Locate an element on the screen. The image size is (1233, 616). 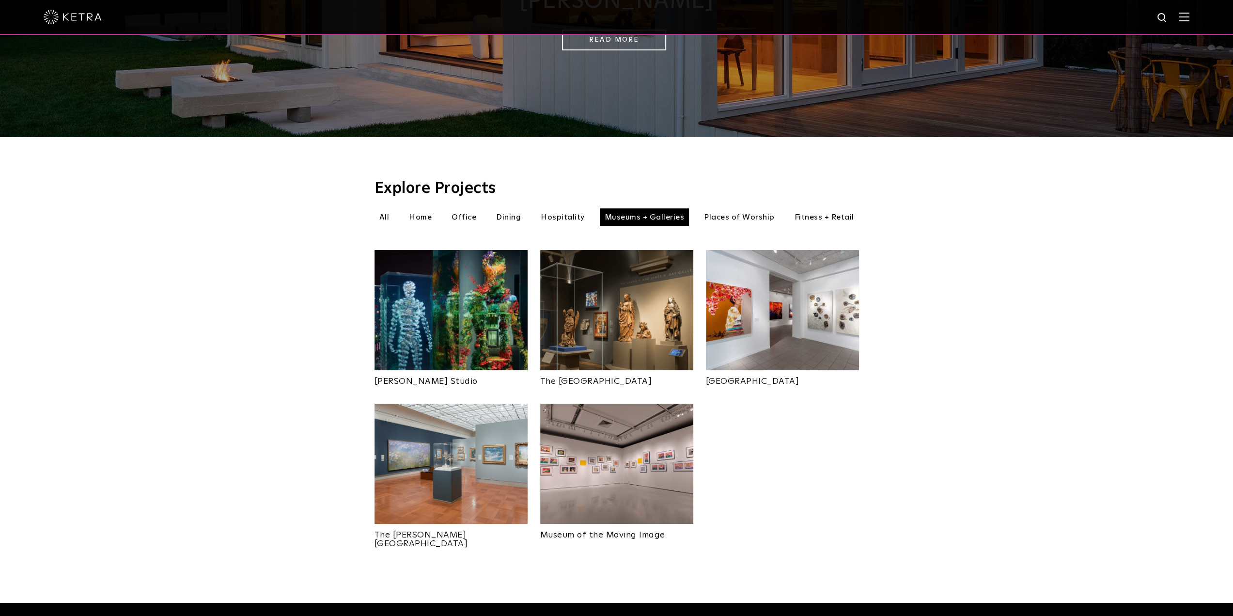
li: All is located at coordinates (384, 217).